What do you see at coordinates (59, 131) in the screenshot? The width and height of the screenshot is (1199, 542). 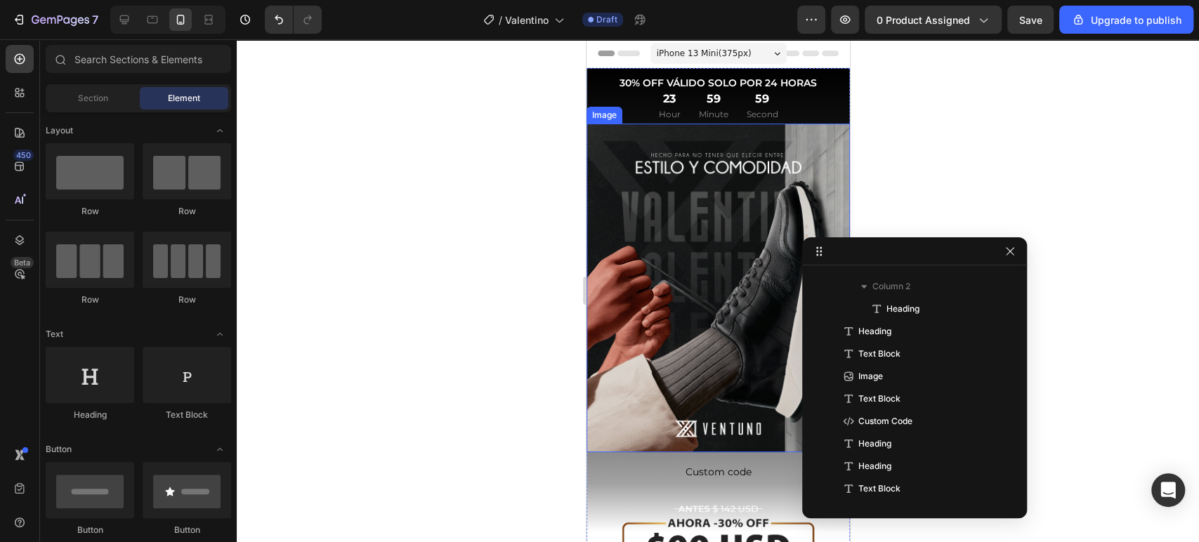 I see `span: Layout` at bounding box center [59, 131].